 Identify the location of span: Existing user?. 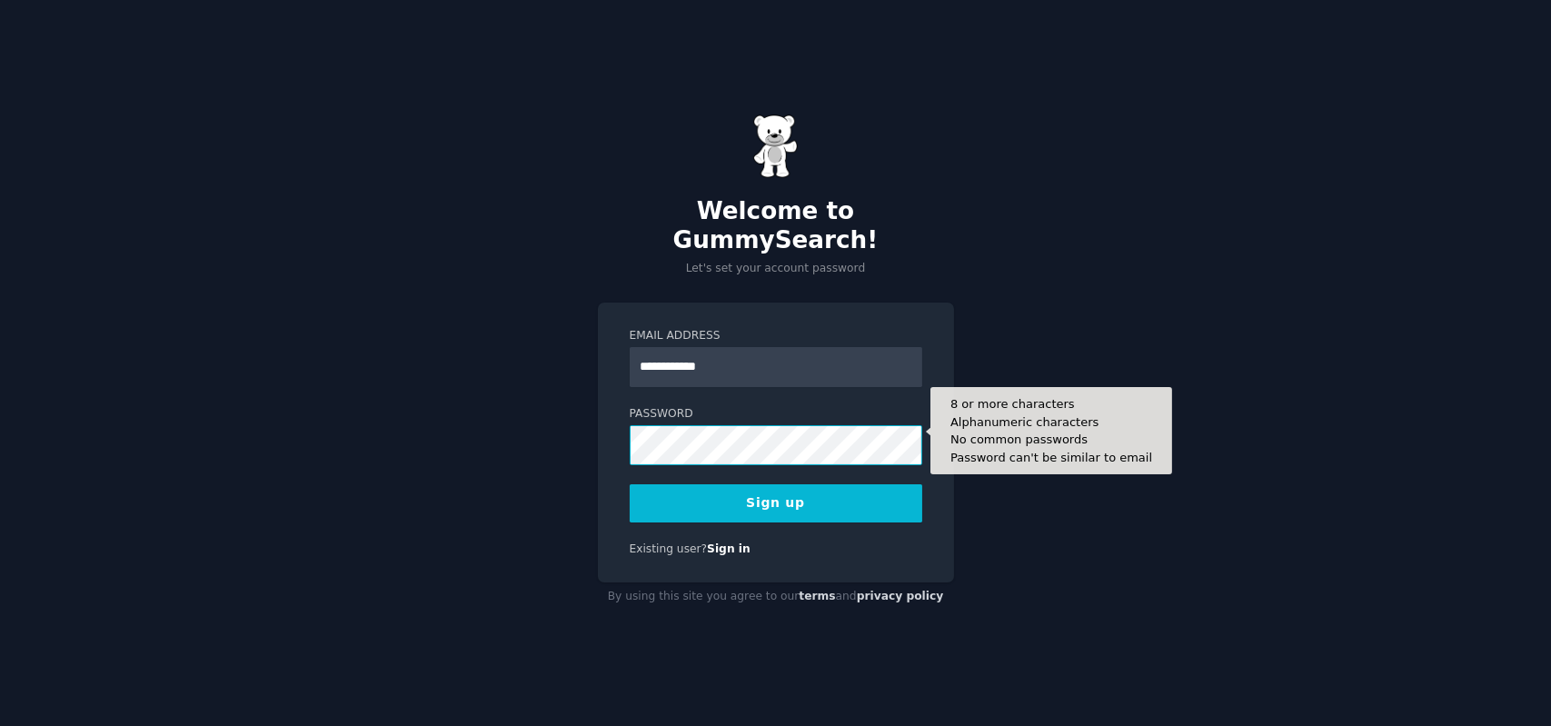
(669, 549).